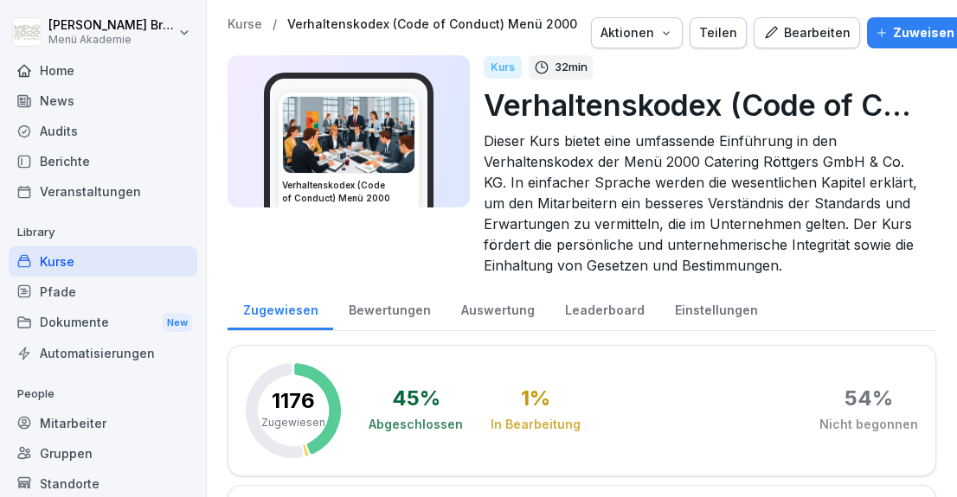 The image size is (957, 497). I want to click on div: Pfade, so click(103, 291).